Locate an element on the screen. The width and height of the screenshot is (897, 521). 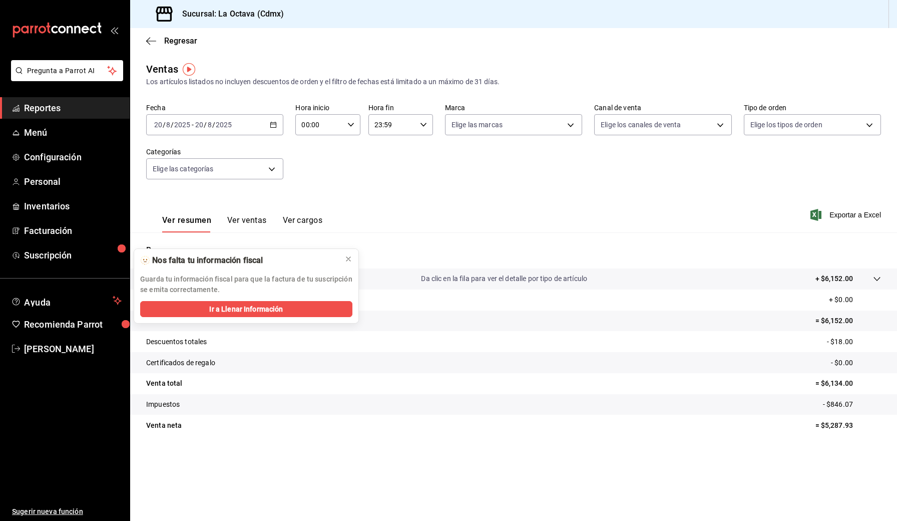
div: 🫥 Nos falta tu información fiscal is located at coordinates (238, 260).